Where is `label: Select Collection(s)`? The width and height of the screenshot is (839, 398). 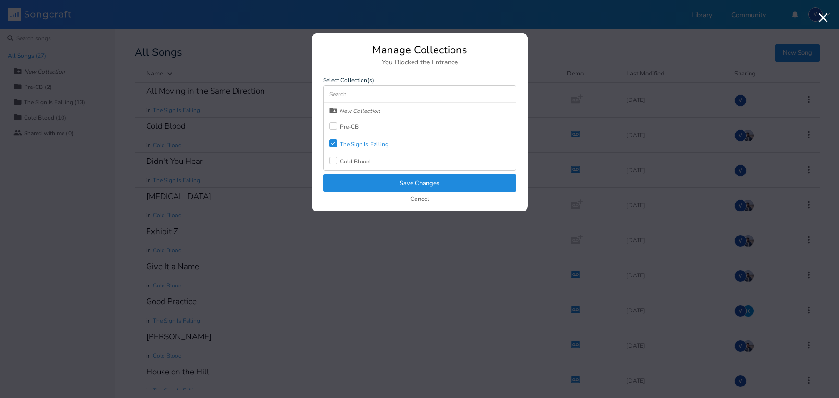 label: Select Collection(s) is located at coordinates (420, 80).